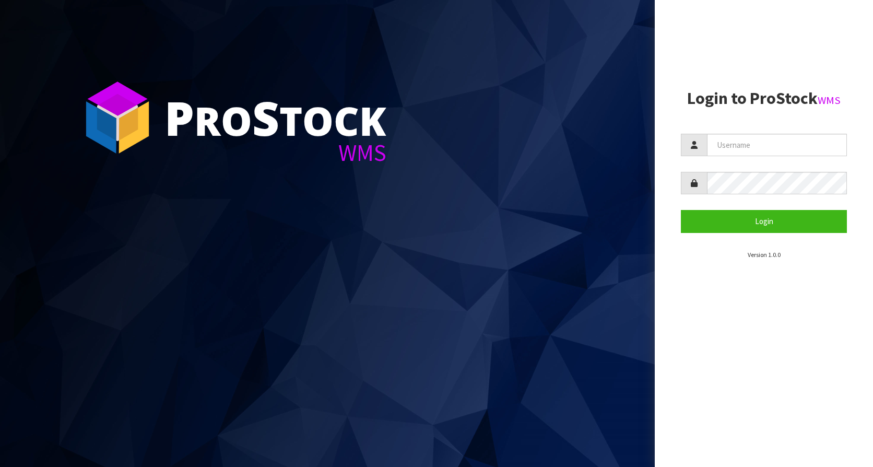 This screenshot has width=873, height=467. What do you see at coordinates (266, 117) in the screenshot?
I see `span: S` at bounding box center [266, 117].